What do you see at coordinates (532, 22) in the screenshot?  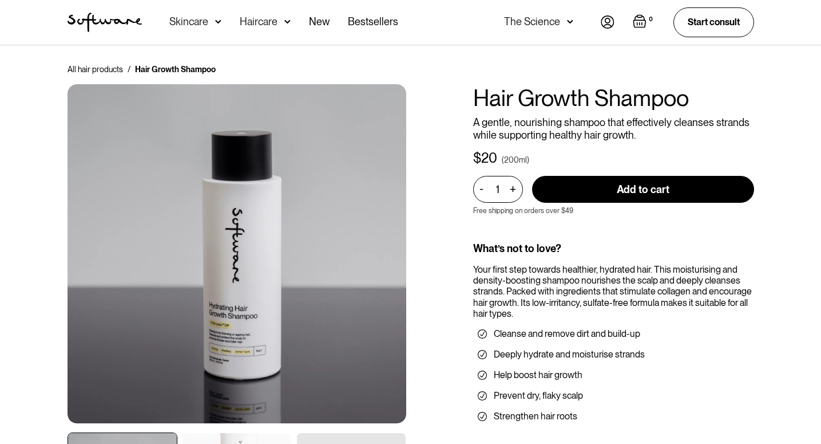 I see `div: The Science` at bounding box center [532, 22].